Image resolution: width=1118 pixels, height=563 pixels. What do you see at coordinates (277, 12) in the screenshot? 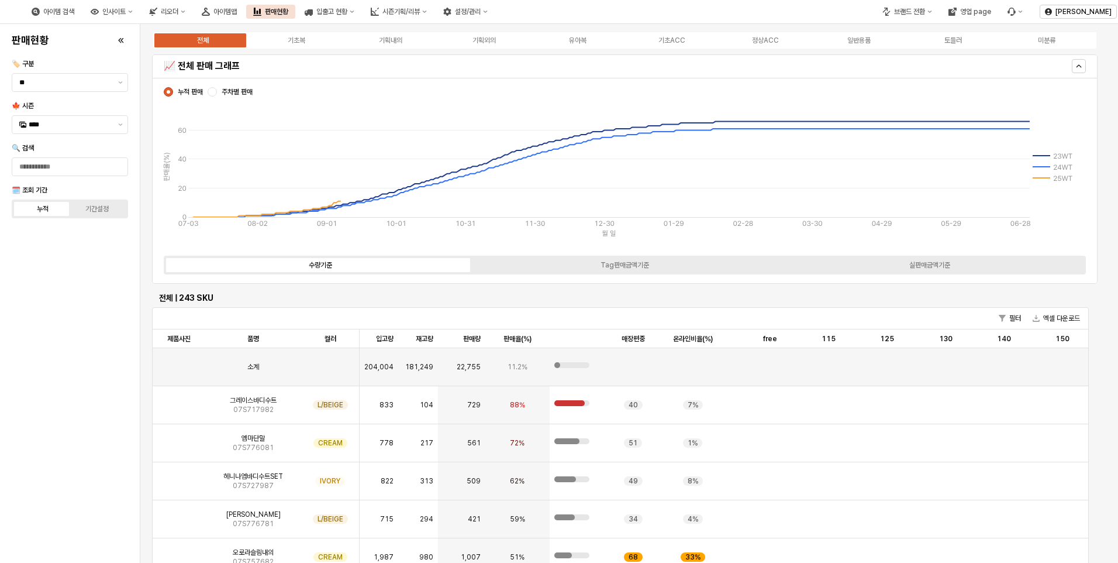
I see `div: 판매현황` at bounding box center [277, 12].